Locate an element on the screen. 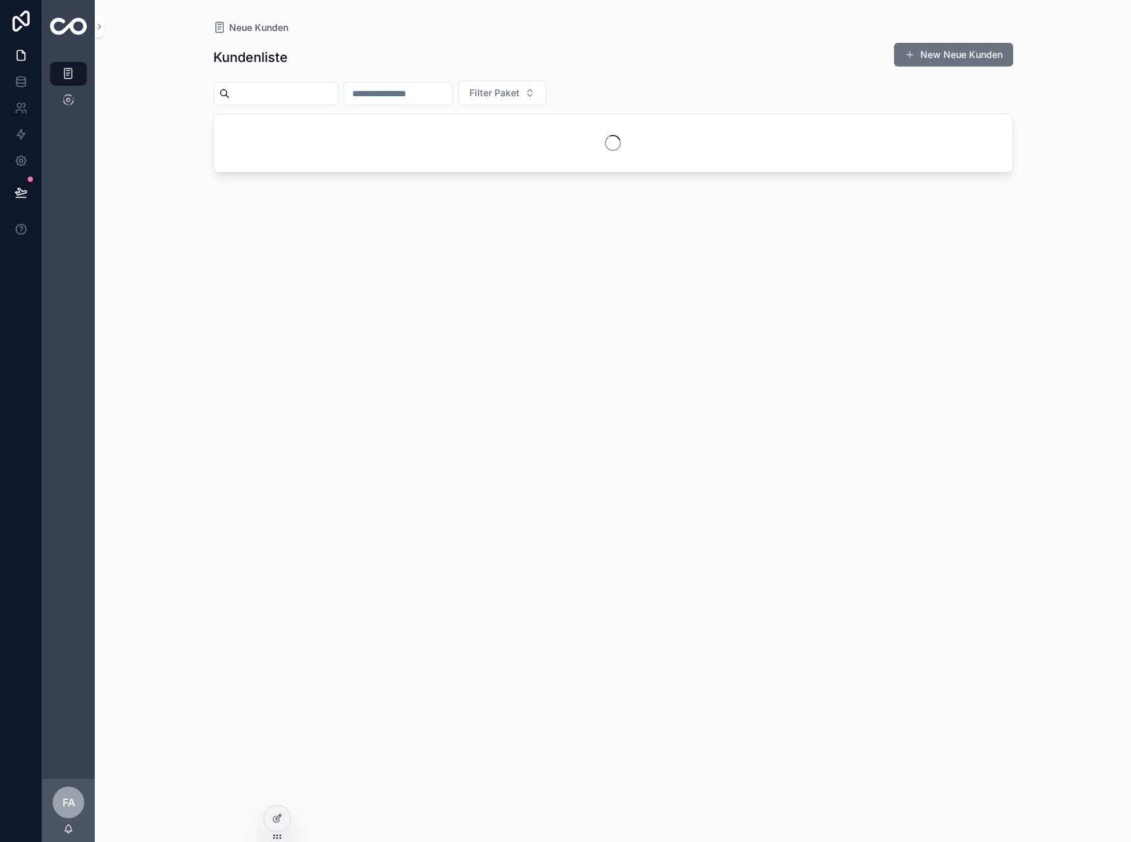 The width and height of the screenshot is (1131, 842). button: New Neue Kunden is located at coordinates (953, 55).